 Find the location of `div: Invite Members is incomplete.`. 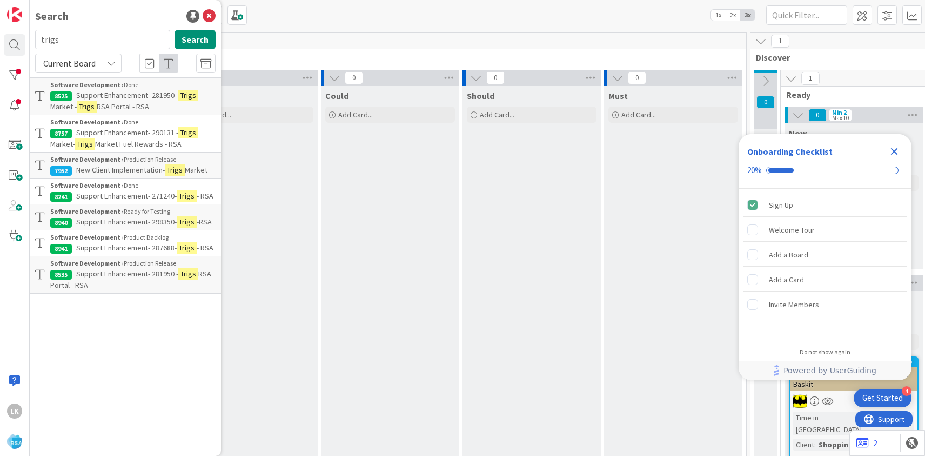

div: Invite Members is incomplete. is located at coordinates (825, 304).